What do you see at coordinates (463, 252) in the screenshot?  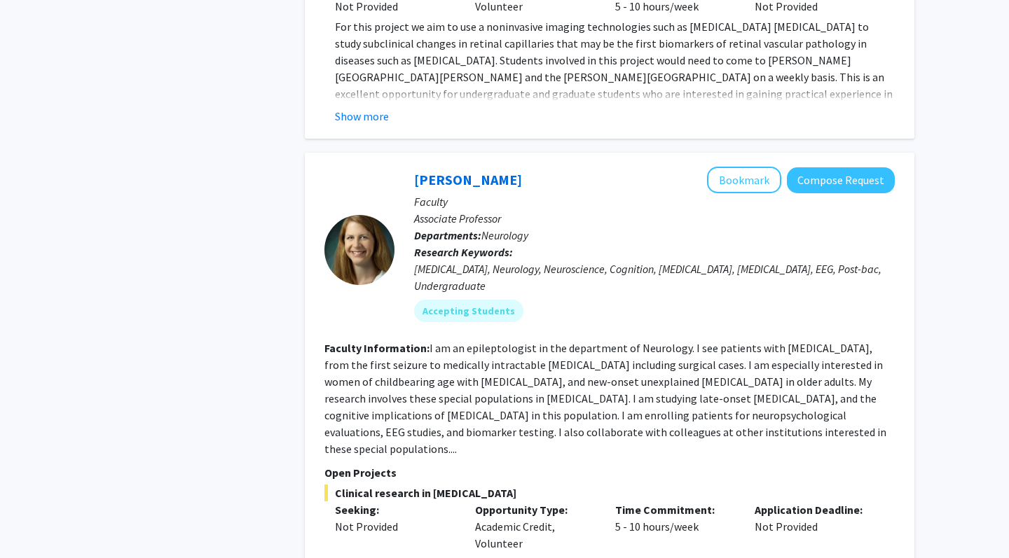 I see `b: Research Keywords:` at bounding box center [463, 252].